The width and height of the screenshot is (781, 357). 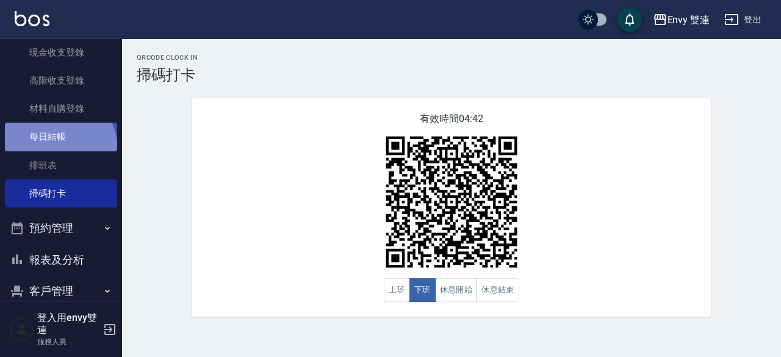 I want to click on div: 有效時間 04:42, so click(x=451, y=207).